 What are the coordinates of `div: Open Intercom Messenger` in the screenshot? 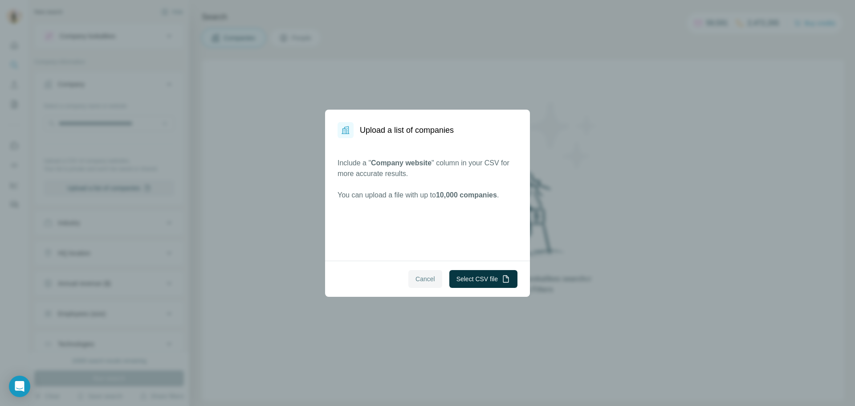 It's located at (20, 386).